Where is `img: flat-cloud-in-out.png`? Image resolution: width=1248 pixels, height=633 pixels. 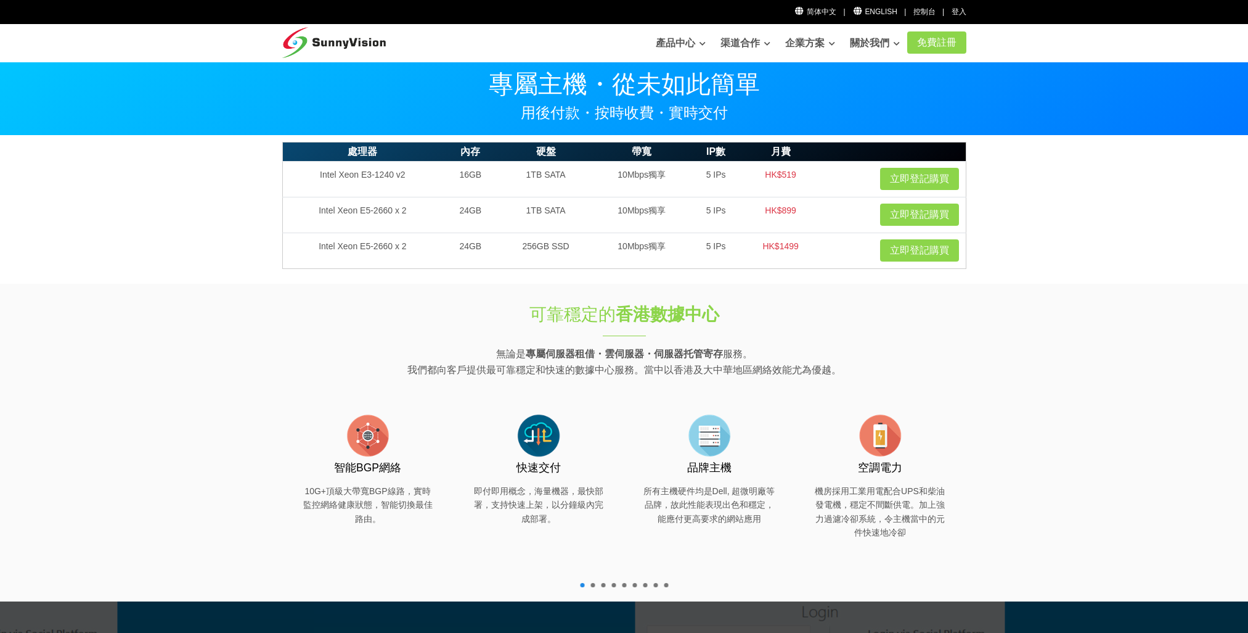
img: flat-cloud-in-out.png is located at coordinates (539, 435).